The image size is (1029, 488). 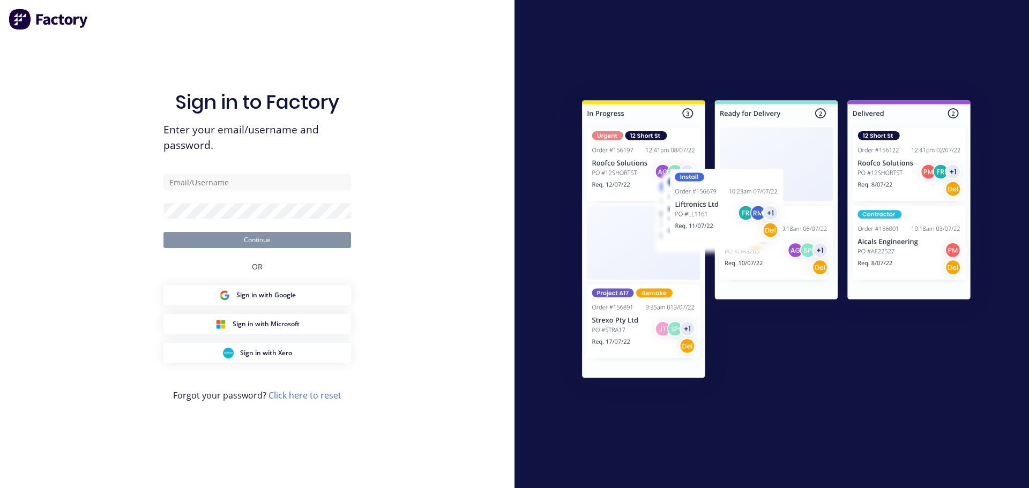 I want to click on input: Email/Username, so click(x=257, y=182).